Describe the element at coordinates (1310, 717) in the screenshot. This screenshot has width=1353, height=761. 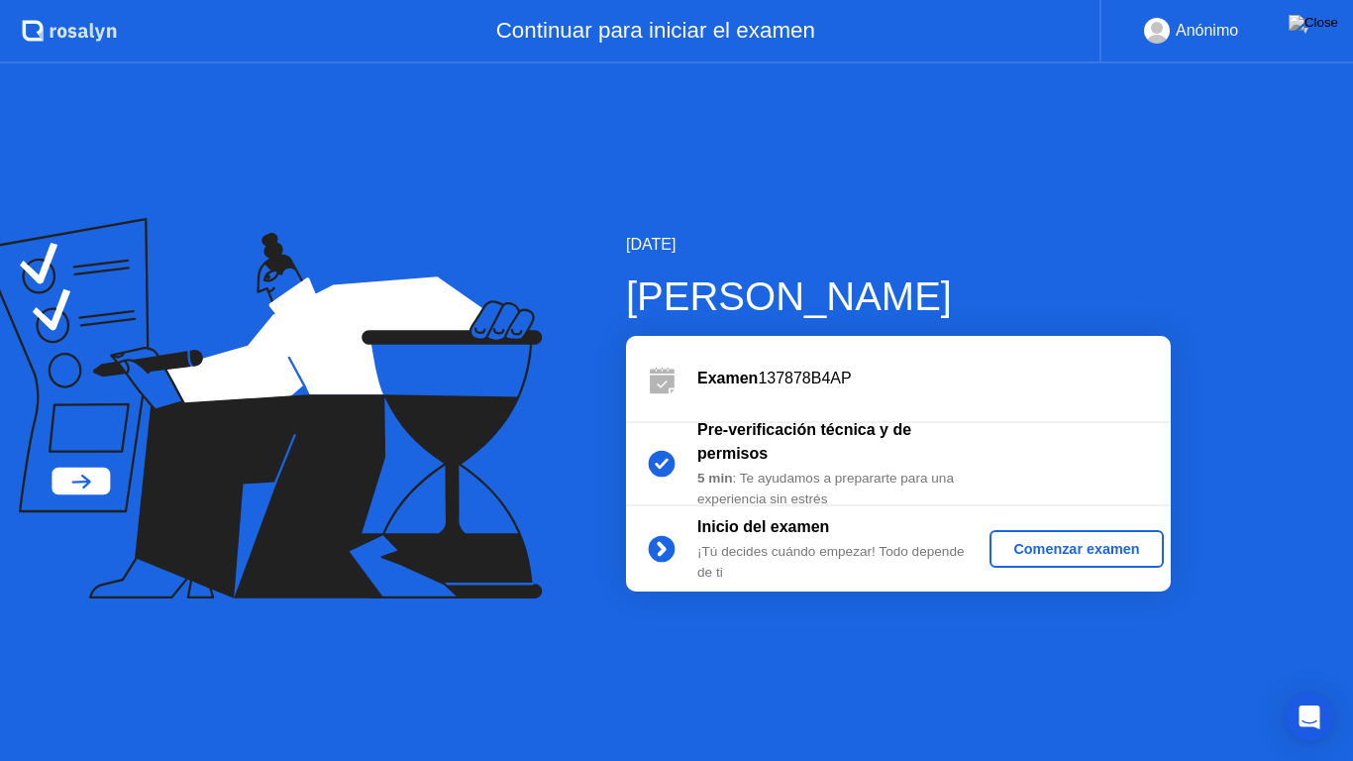
I see `div: Open Intercom Messenger` at that location.